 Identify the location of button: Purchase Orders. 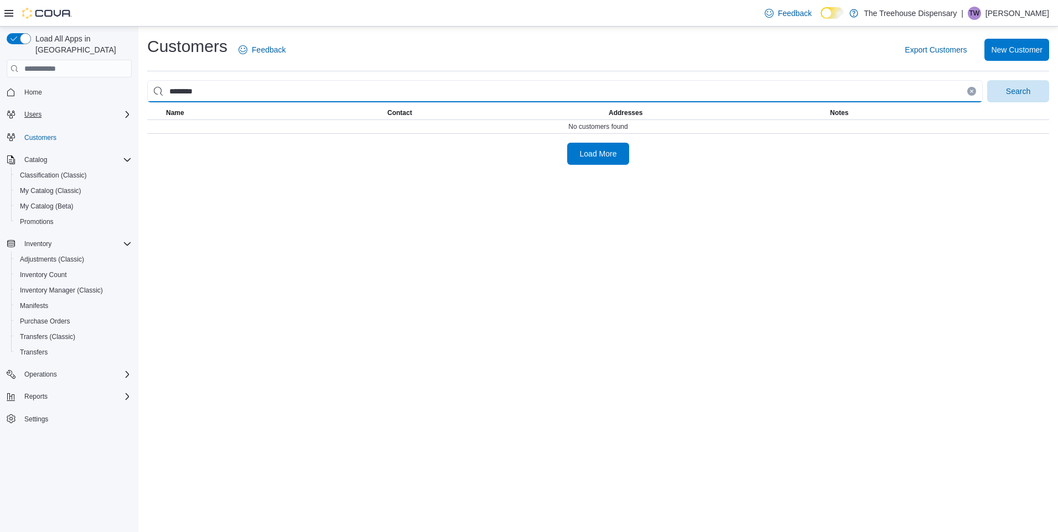
(74, 322).